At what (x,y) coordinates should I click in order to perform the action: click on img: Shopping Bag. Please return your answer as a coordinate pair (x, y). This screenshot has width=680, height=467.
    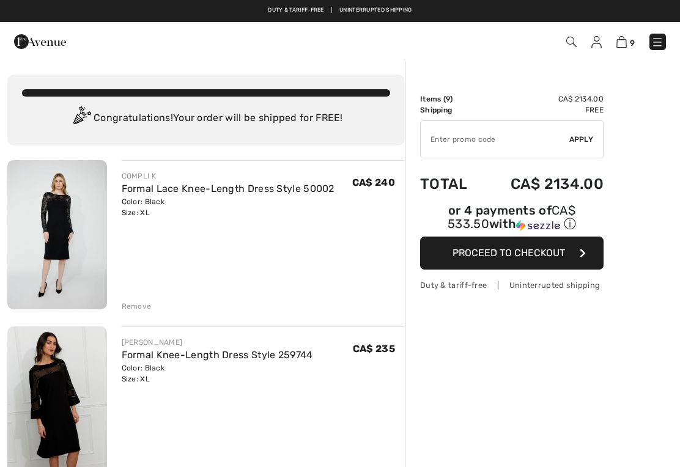
    Looking at the image, I should click on (622, 42).